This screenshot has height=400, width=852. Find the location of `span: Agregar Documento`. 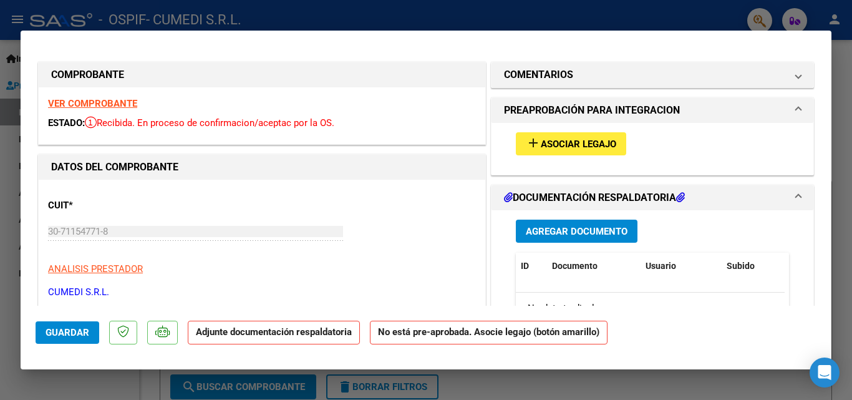

span: Agregar Documento is located at coordinates (576, 231).